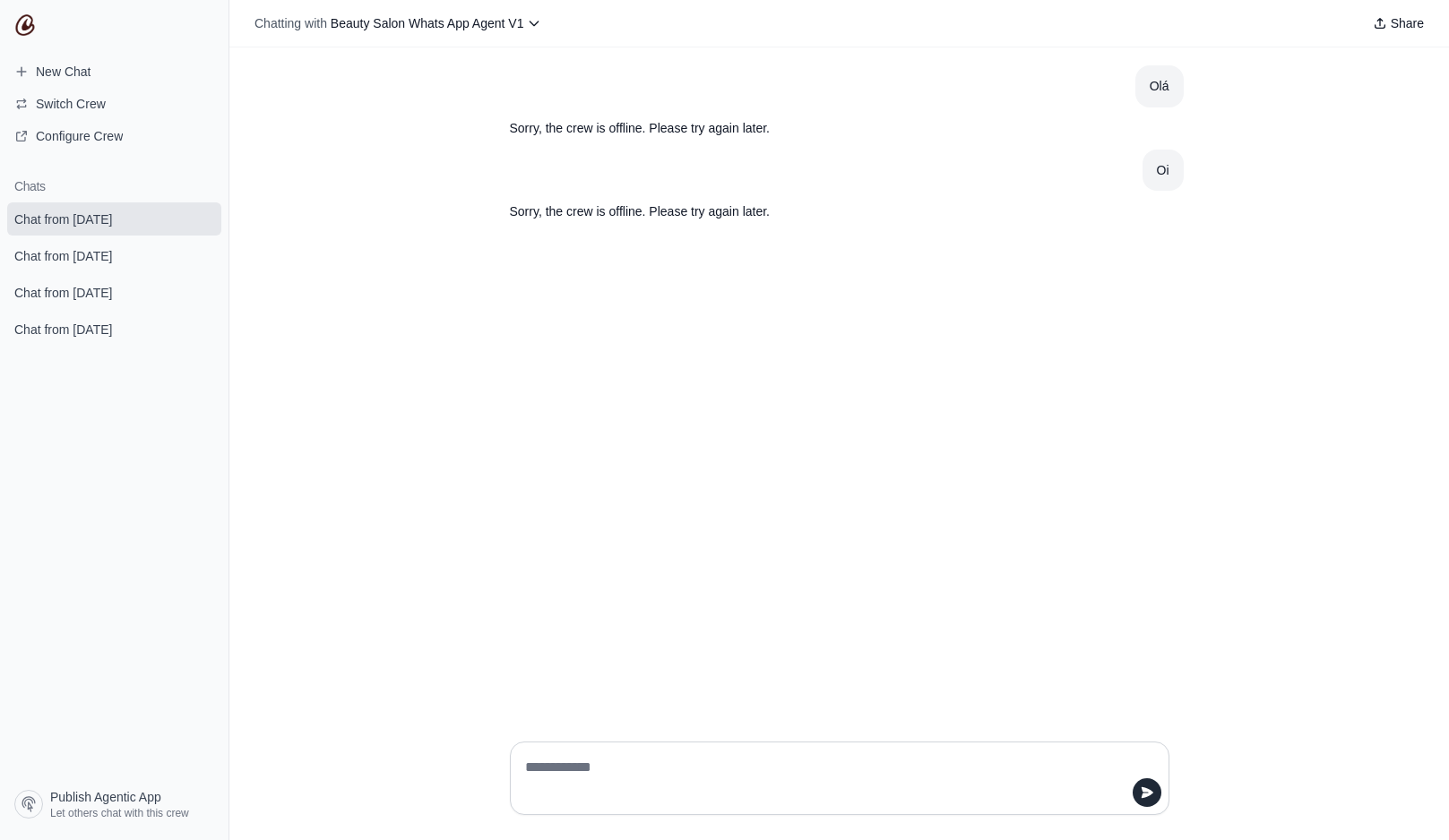 The height and width of the screenshot is (840, 1449). What do you see at coordinates (1159, 86) in the screenshot?
I see `div: Olá` at bounding box center [1159, 86].